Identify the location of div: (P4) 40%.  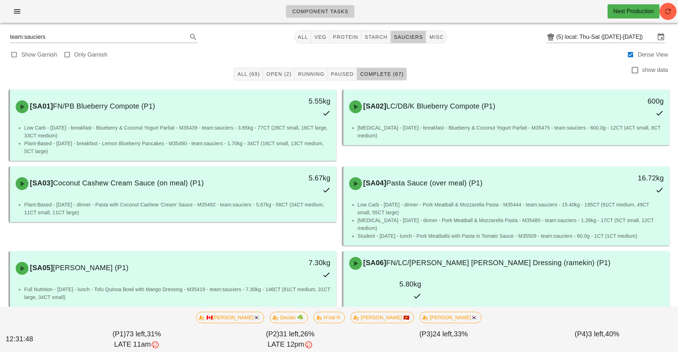
(597, 339).